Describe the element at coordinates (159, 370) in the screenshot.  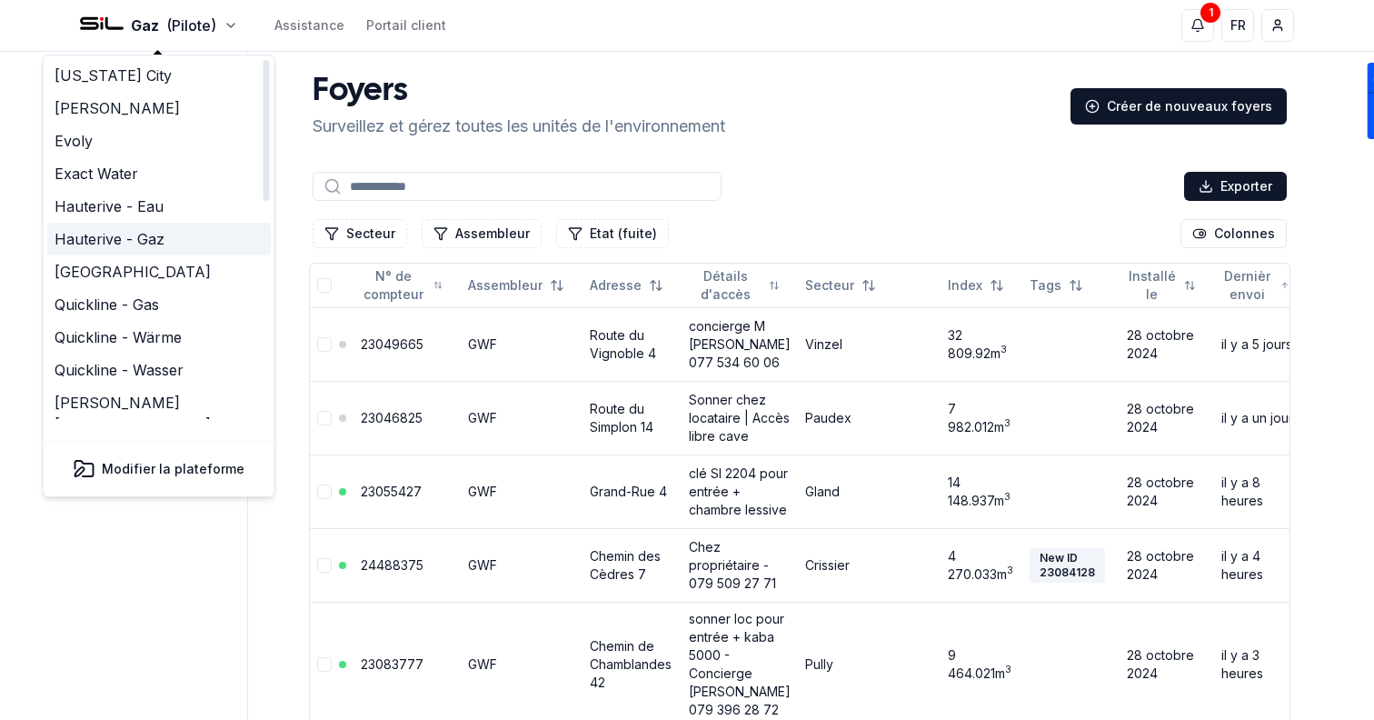
I see `a: Quickline - Wasser` at that location.